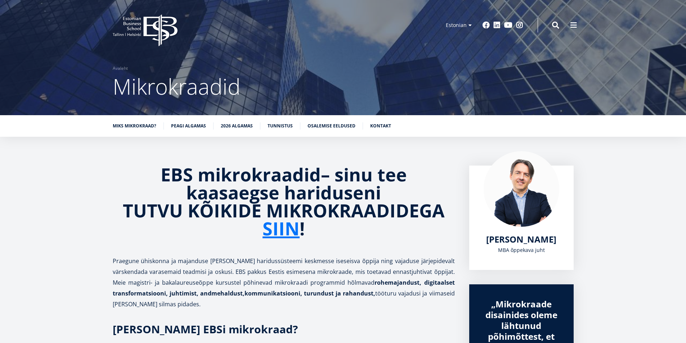  Describe the element at coordinates (280, 126) in the screenshot. I see `a: Tunnistus` at that location.